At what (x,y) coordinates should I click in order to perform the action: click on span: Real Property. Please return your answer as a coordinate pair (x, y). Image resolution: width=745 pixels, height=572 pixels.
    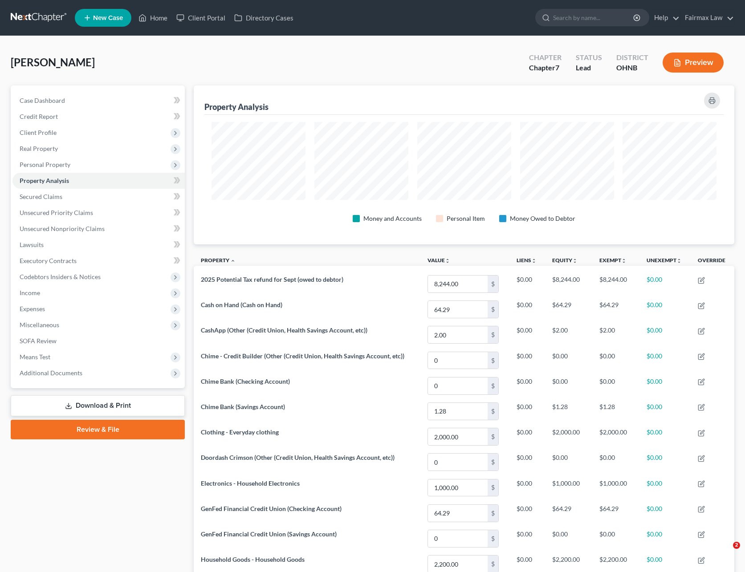
    Looking at the image, I should click on (39, 148).